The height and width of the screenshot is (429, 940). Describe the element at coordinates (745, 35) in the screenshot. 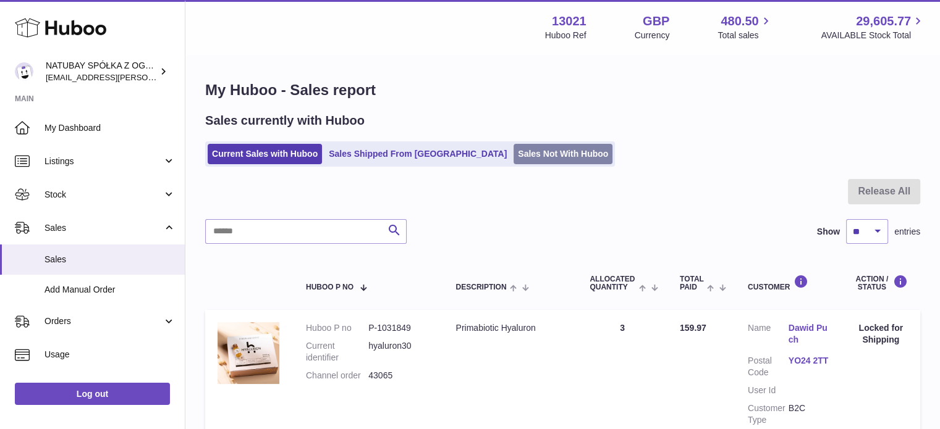

I see `span: Total sales` at that location.